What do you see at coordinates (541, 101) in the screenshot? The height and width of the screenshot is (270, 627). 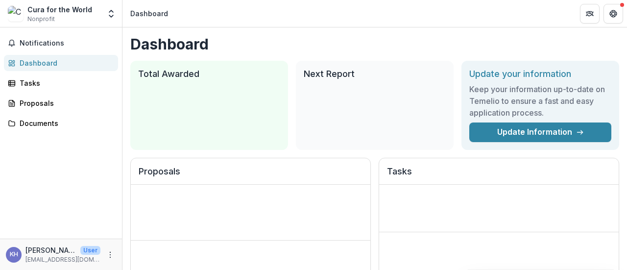 I see `h3: Keep your information up-to-date on Temelio to ensure a fast and easy application process.` at bounding box center [541, 101].